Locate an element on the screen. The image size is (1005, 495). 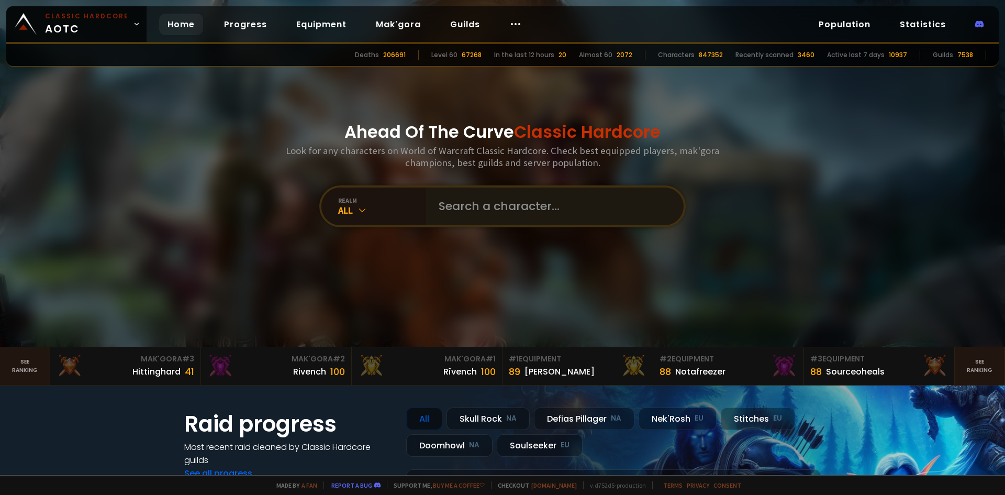
a: Progress is located at coordinates (246, 24).